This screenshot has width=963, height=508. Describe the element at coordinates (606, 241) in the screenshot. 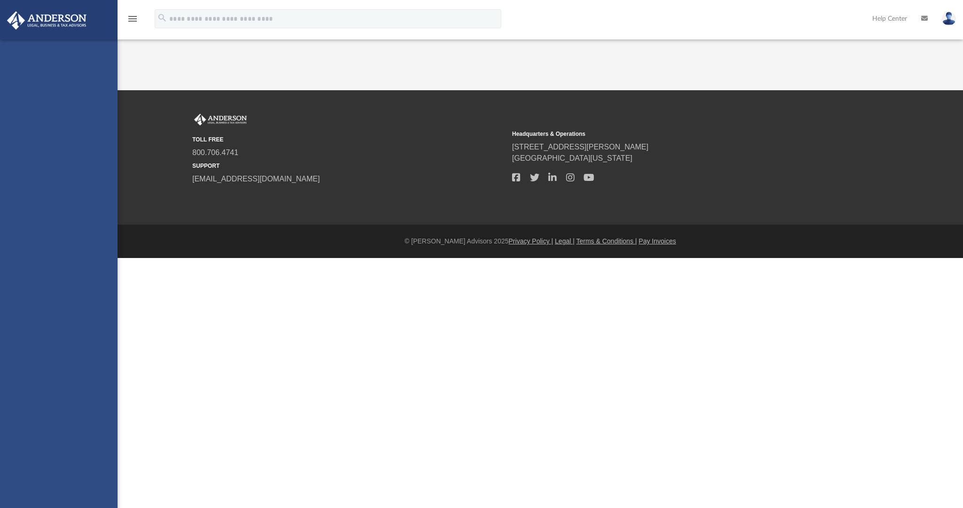

I see `a: Terms & Conditions |` at that location.